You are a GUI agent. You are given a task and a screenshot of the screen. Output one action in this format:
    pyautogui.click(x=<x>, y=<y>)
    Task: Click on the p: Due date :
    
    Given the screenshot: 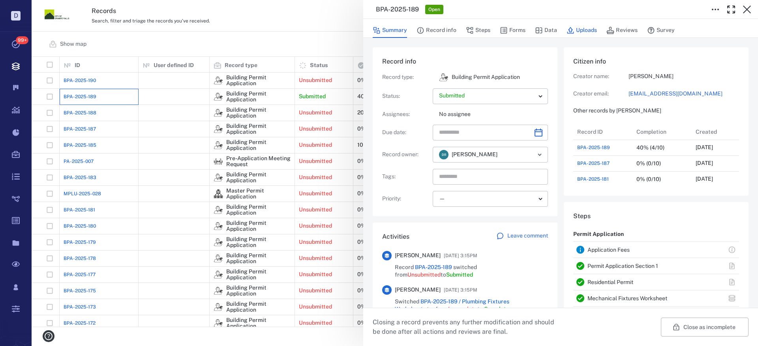 What is the action you would take?
    pyautogui.click(x=406, y=133)
    